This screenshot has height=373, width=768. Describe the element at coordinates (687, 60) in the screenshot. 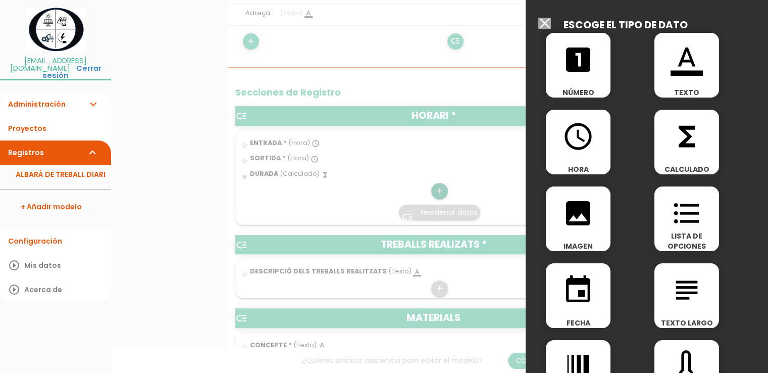

I see `i: format_color_text` at that location.